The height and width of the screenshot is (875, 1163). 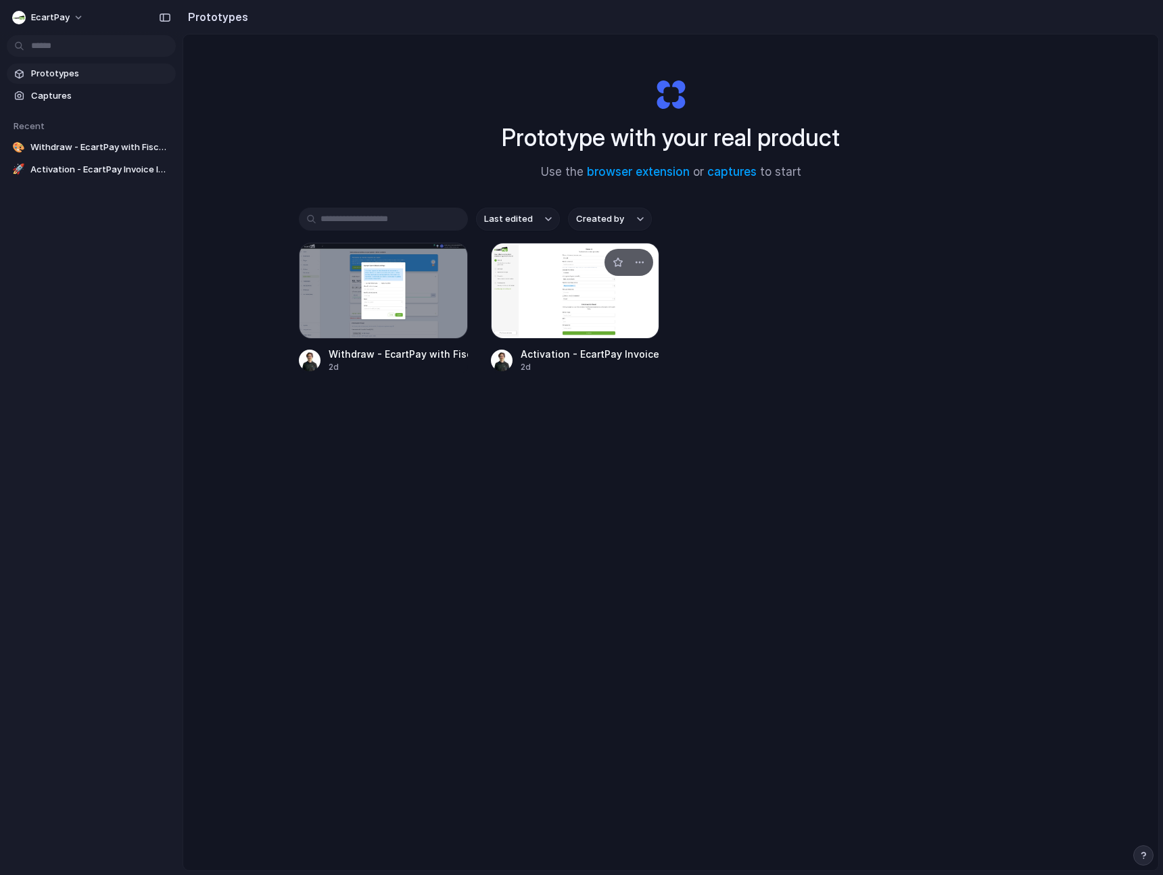 What do you see at coordinates (100, 147) in the screenshot?
I see `span: Withdraw - EcartPay with Fiscal Information Upload` at bounding box center [100, 147].